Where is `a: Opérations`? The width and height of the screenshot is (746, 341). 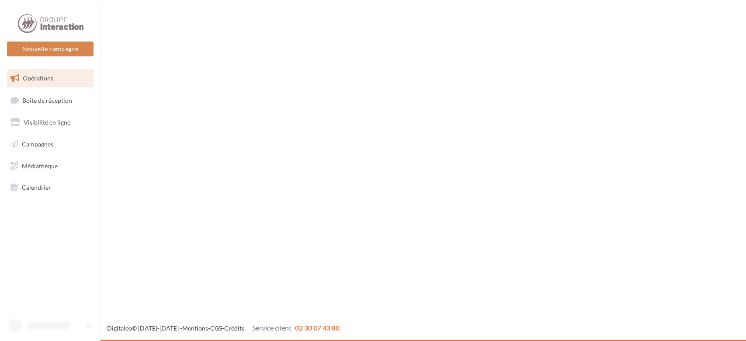 a: Opérations is located at coordinates (50, 78).